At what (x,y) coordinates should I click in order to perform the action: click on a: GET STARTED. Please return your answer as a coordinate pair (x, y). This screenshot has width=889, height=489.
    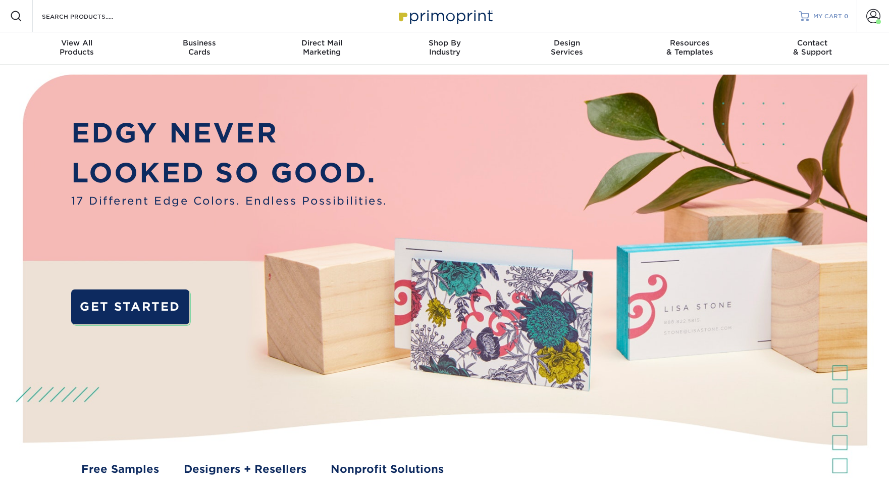
    Looking at the image, I should click on (130, 307).